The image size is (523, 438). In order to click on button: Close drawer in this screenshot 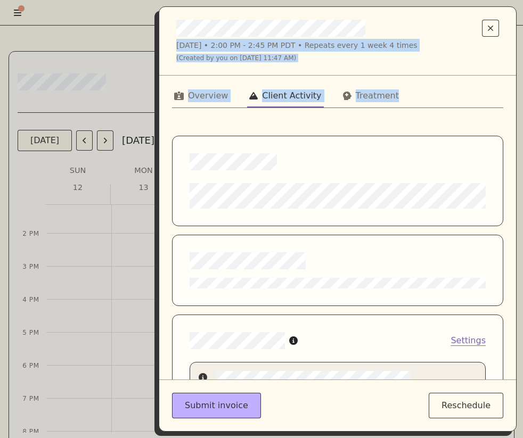, I will do `click(490, 28)`.